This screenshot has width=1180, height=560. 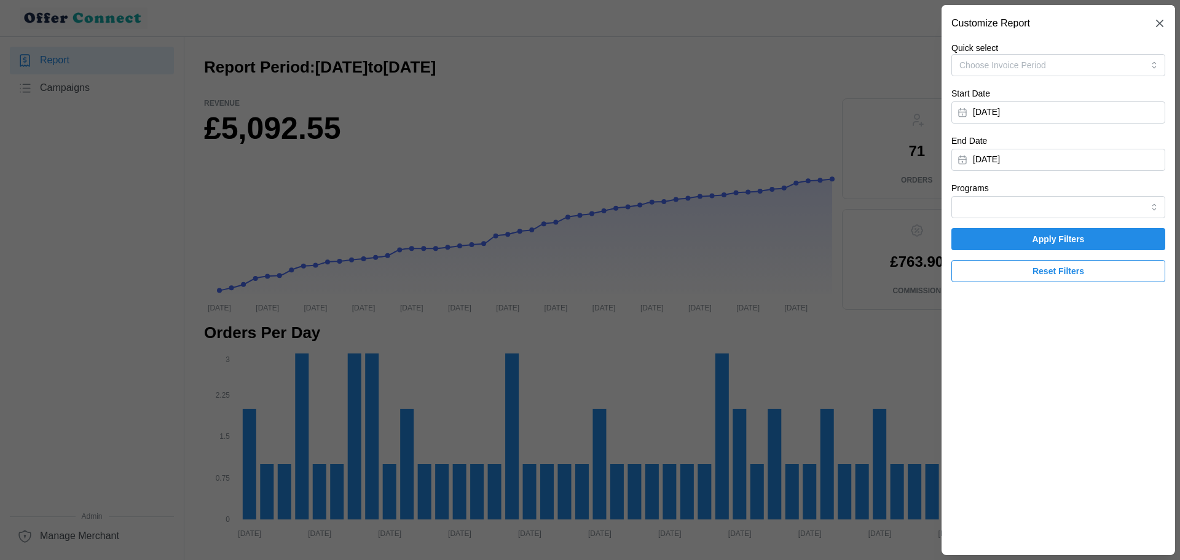 What do you see at coordinates (1058, 48) in the screenshot?
I see `p: Quick select` at bounding box center [1058, 48].